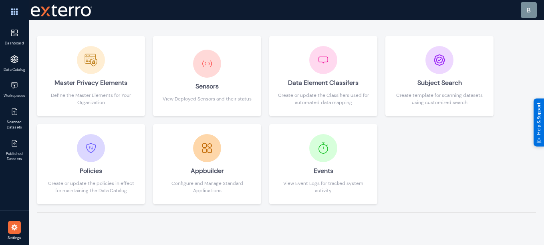 This screenshot has height=245, width=544. I want to click on img: icon-events.svg, so click(323, 148).